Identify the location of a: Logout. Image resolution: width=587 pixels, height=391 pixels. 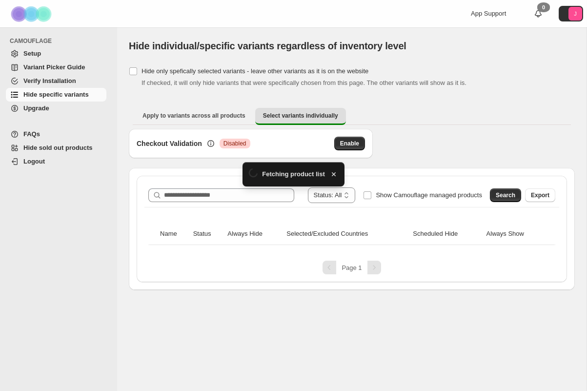
(56, 162).